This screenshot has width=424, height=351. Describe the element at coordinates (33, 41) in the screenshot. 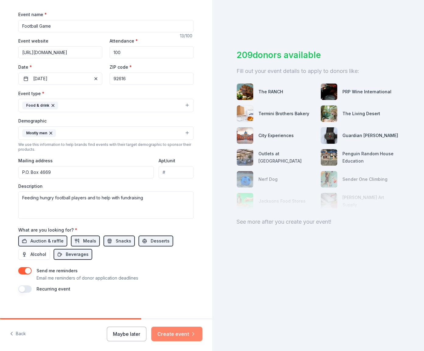

I see `label: Event website` at that location.